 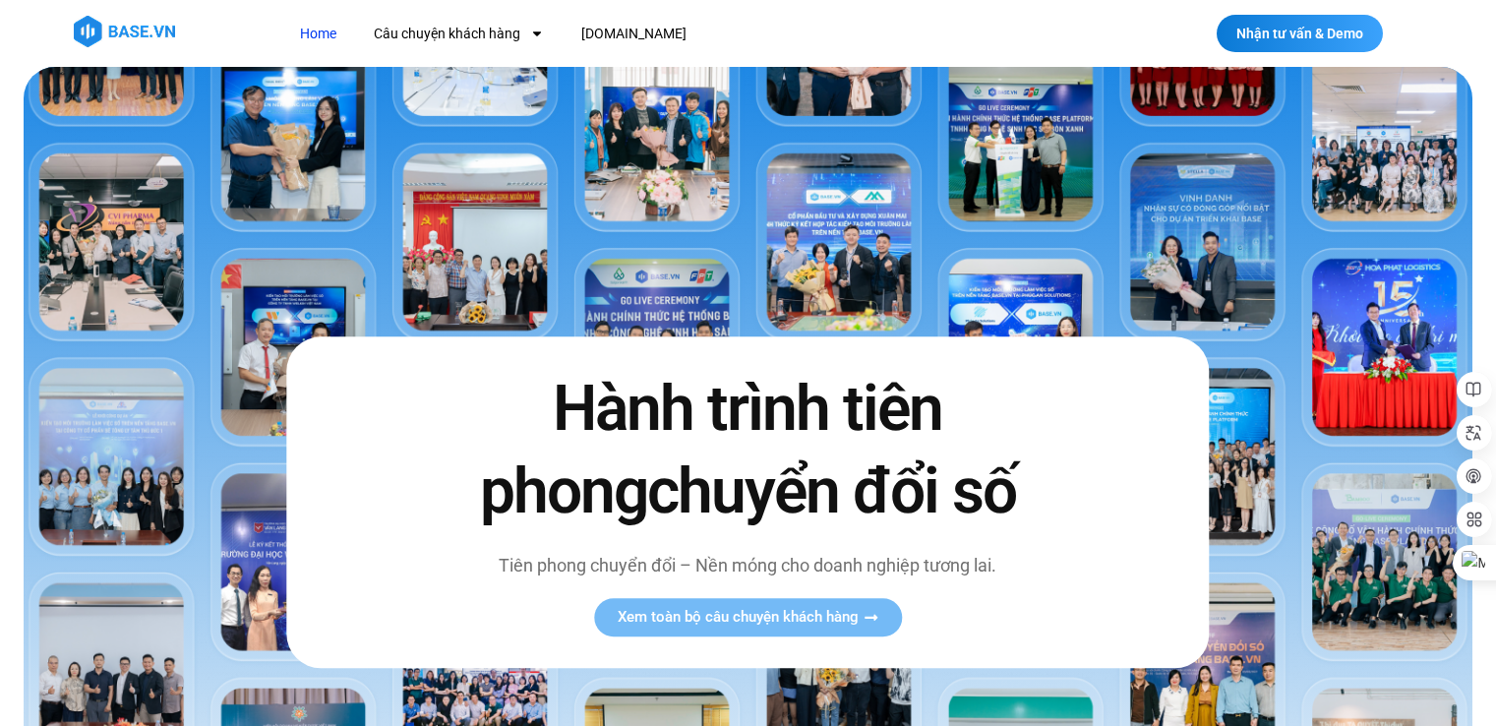 What do you see at coordinates (748, 617) in the screenshot?
I see `a: Xem toàn bộ câu chuyện khách hàng` at bounding box center [748, 617].